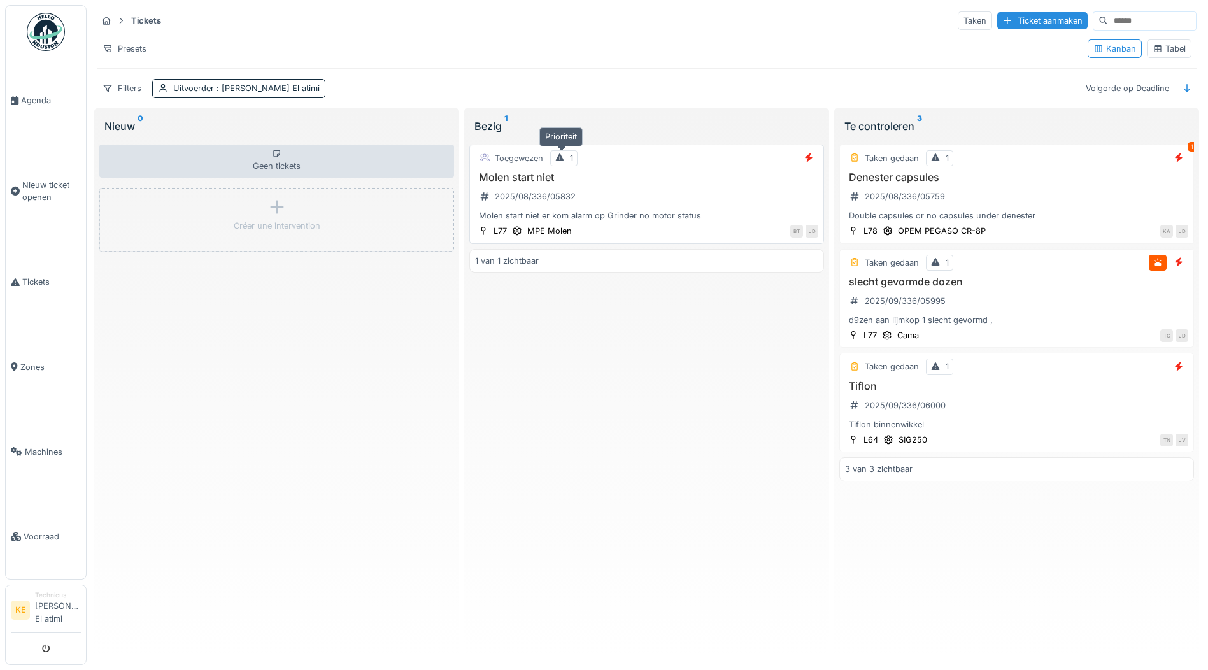  What do you see at coordinates (1017, 215) in the screenshot?
I see `div: Double capsules or no capsules under denester` at bounding box center [1017, 215].